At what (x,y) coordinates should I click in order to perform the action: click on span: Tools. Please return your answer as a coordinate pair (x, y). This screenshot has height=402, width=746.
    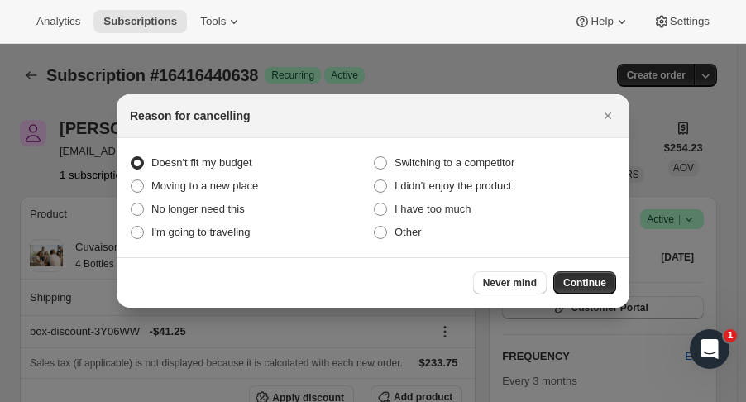
    Looking at the image, I should click on (213, 22).